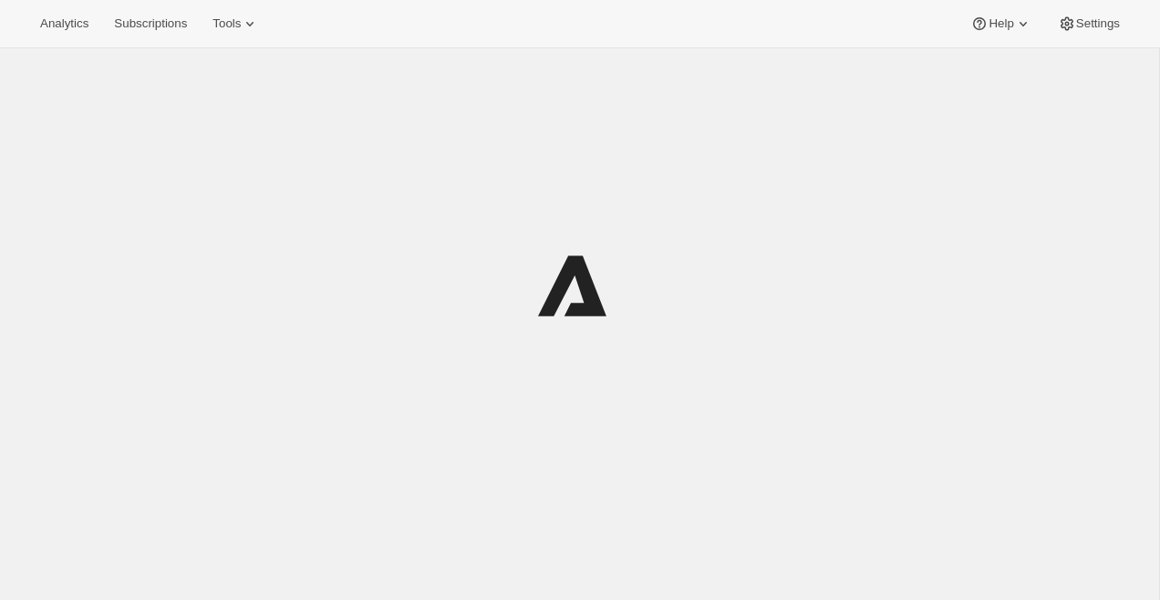  What do you see at coordinates (151, 24) in the screenshot?
I see `button: Subscriptions` at bounding box center [151, 24].